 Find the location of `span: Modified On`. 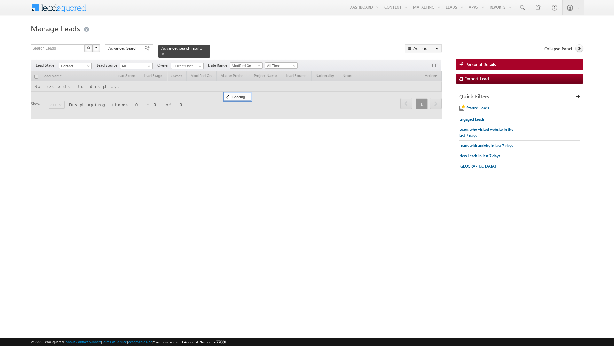

span: Modified On is located at coordinates (245, 66).